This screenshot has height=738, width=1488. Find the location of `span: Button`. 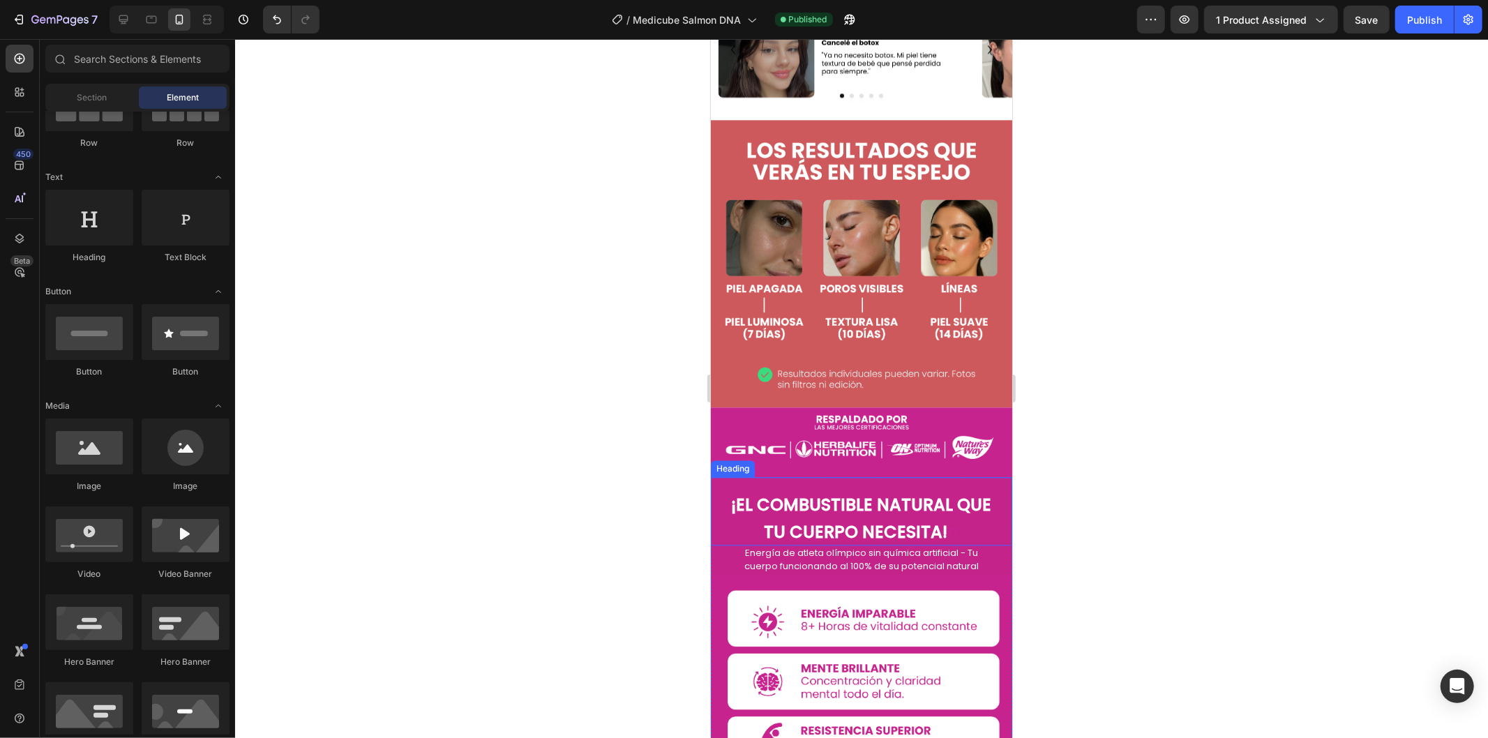

span: Button is located at coordinates (58, 292).